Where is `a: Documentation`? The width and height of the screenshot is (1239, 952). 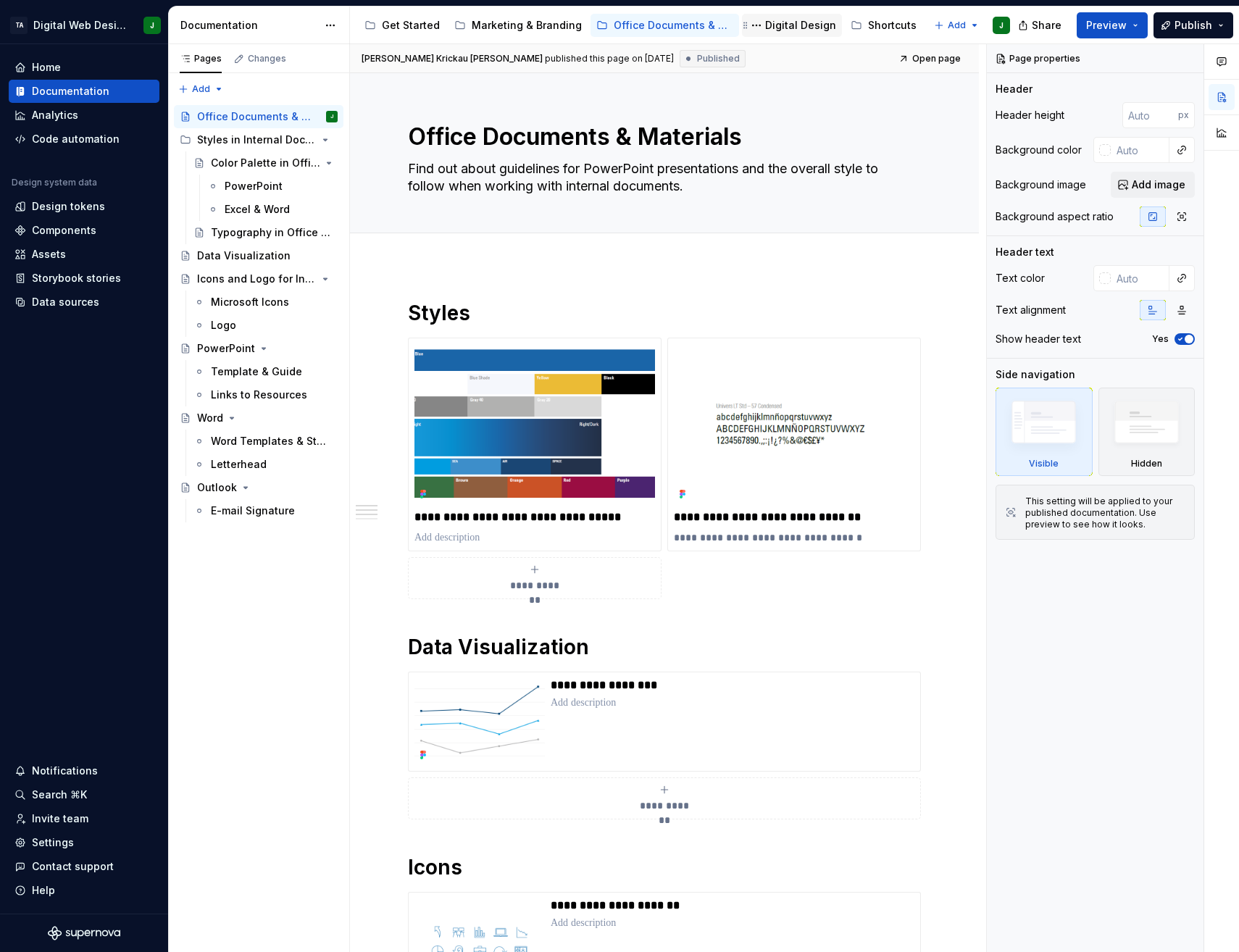 a: Documentation is located at coordinates (84, 91).